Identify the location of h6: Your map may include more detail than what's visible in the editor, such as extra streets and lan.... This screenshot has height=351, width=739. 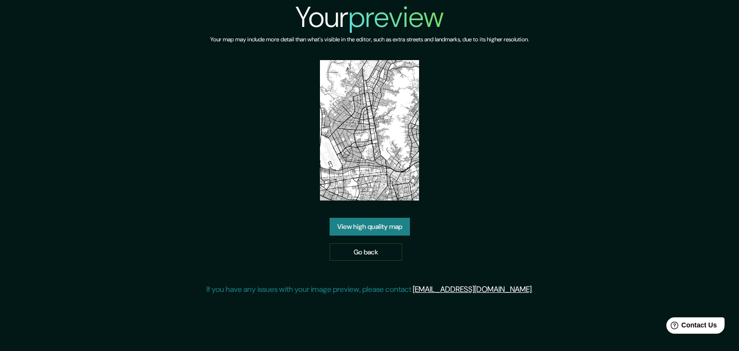
(369, 39).